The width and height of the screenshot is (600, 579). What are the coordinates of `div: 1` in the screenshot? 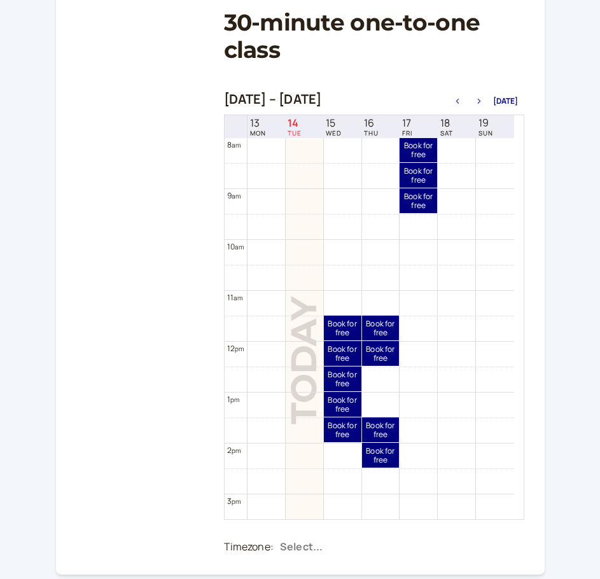 It's located at (233, 399).